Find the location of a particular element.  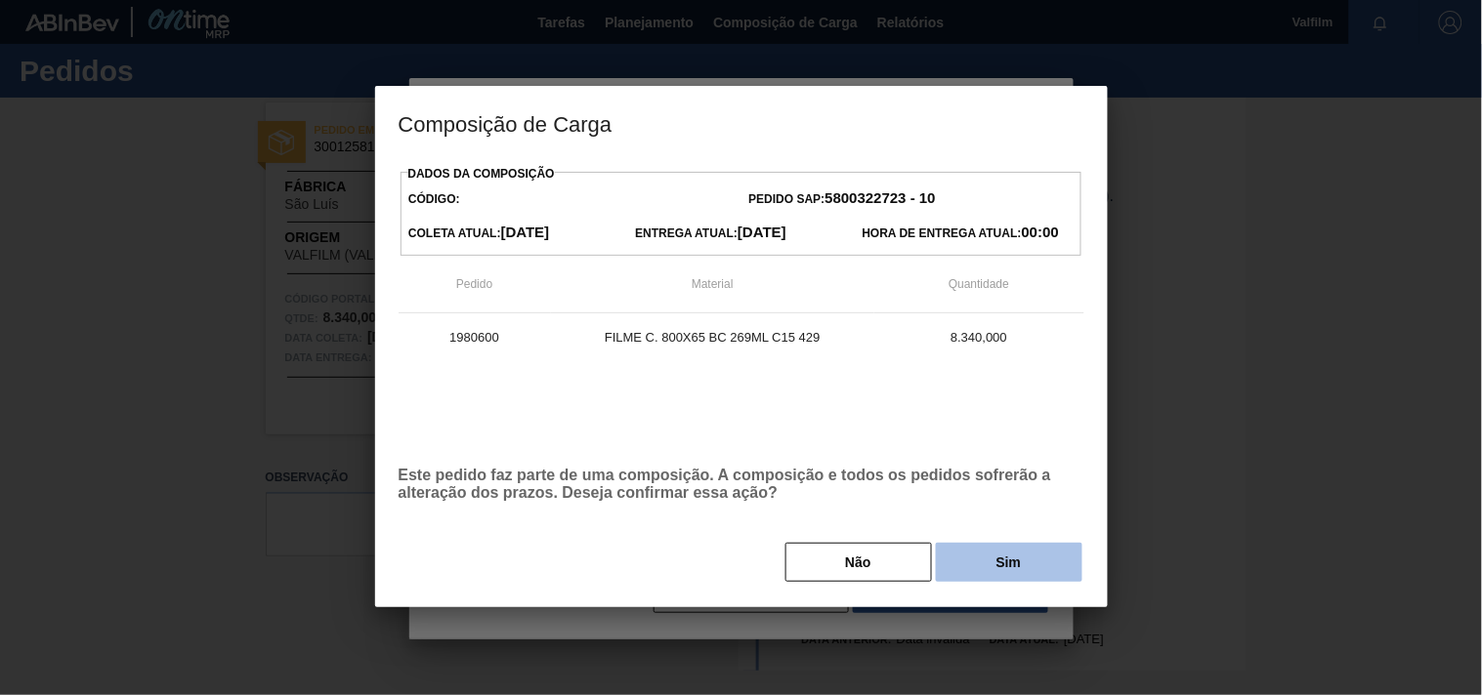

span: Material is located at coordinates (712, 284).